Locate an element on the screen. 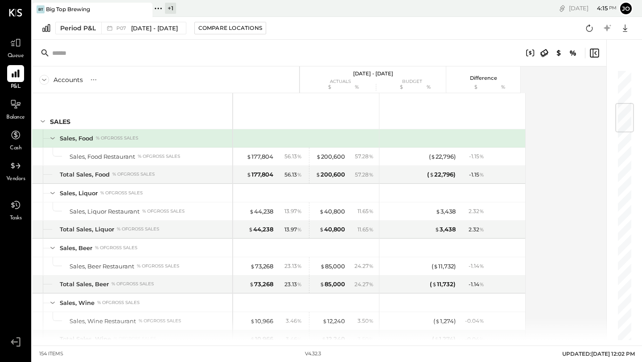 The width and height of the screenshot is (642, 362). button: jo is located at coordinates (626, 8).